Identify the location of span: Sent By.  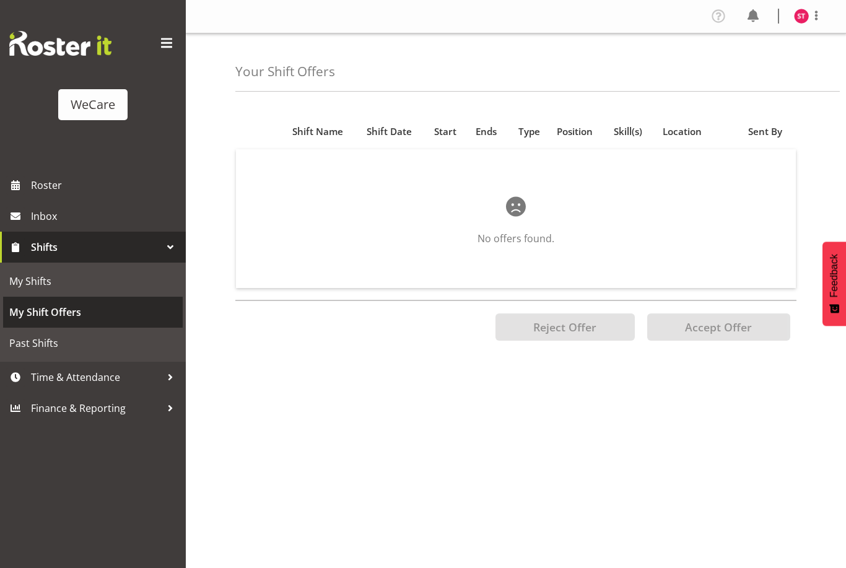
(765, 131).